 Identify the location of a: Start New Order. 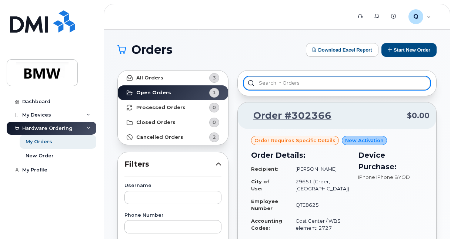
(409, 50).